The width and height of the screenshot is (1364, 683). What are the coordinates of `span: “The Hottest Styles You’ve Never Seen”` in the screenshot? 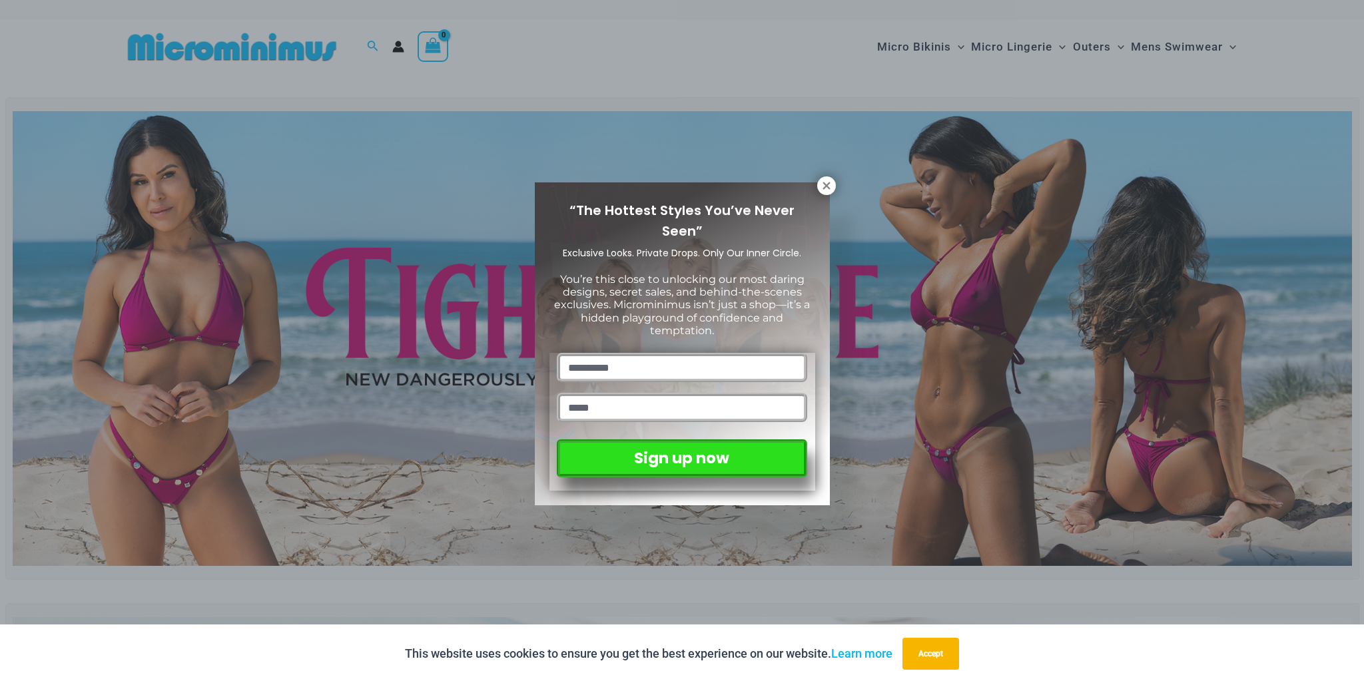 It's located at (682, 220).